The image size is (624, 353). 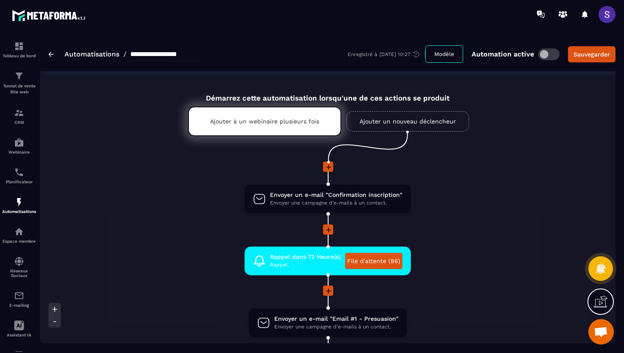 I want to click on img: arrow, so click(x=51, y=54).